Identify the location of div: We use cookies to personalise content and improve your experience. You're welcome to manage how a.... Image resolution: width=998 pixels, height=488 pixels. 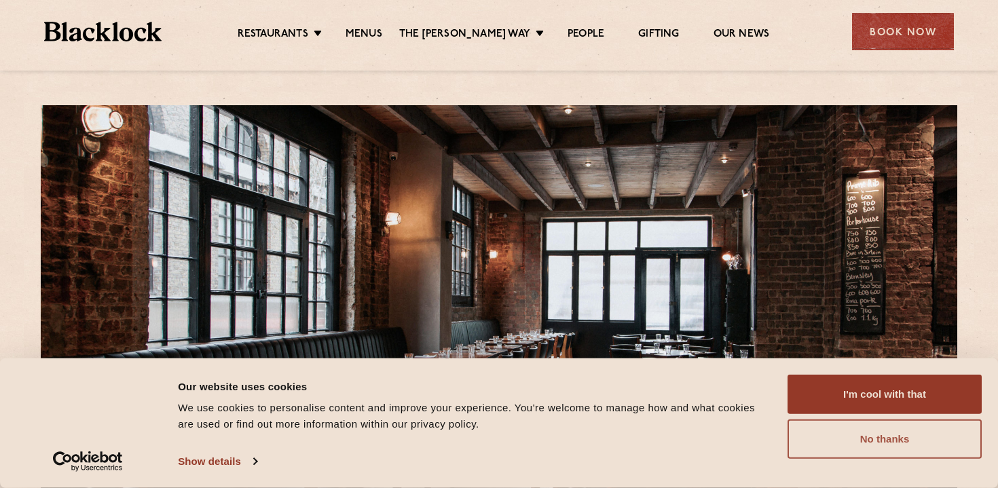
(475, 416).